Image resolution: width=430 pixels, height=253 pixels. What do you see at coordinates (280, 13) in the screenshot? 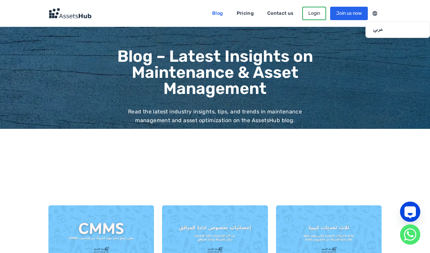
I see `a: Contact us` at bounding box center [280, 13].